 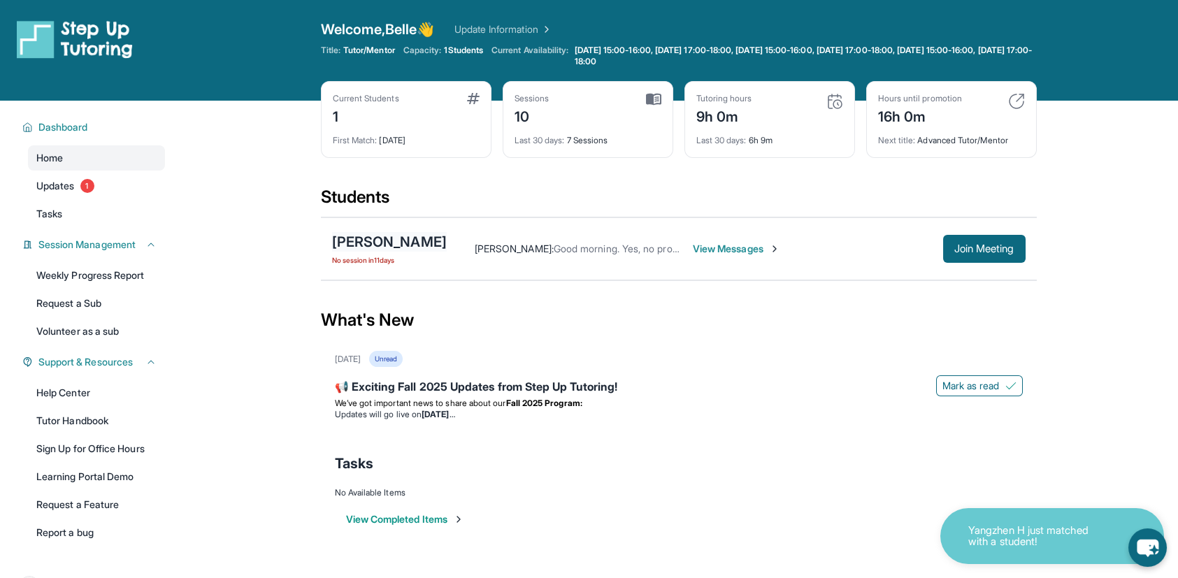 I want to click on div: 1, so click(x=366, y=115).